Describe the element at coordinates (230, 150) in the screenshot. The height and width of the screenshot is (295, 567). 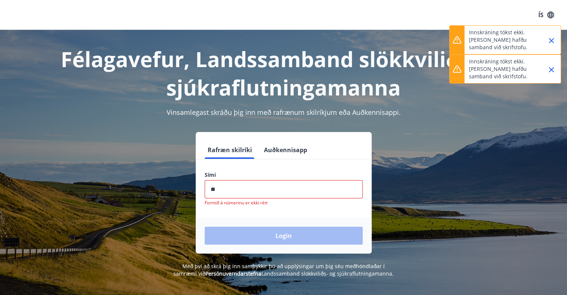
I see `button: Rafræn skilríki` at that location.